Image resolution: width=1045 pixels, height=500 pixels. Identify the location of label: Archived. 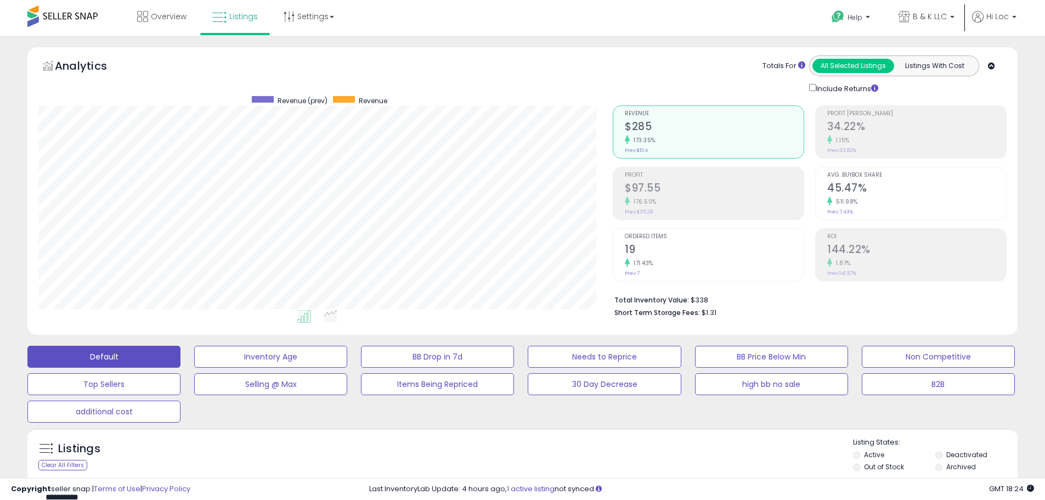
(961, 466).